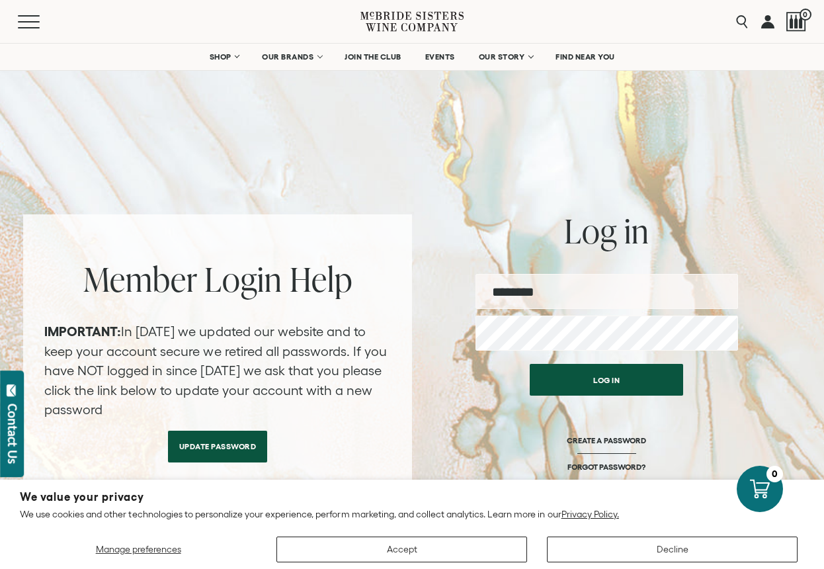  What do you see at coordinates (291, 57) in the screenshot?
I see `a: OUR BRANDS` at bounding box center [291, 57].